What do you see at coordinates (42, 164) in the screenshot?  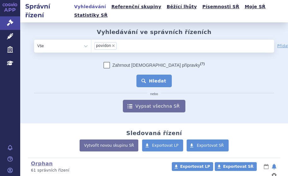 I see `a: Orphan` at bounding box center [42, 164].